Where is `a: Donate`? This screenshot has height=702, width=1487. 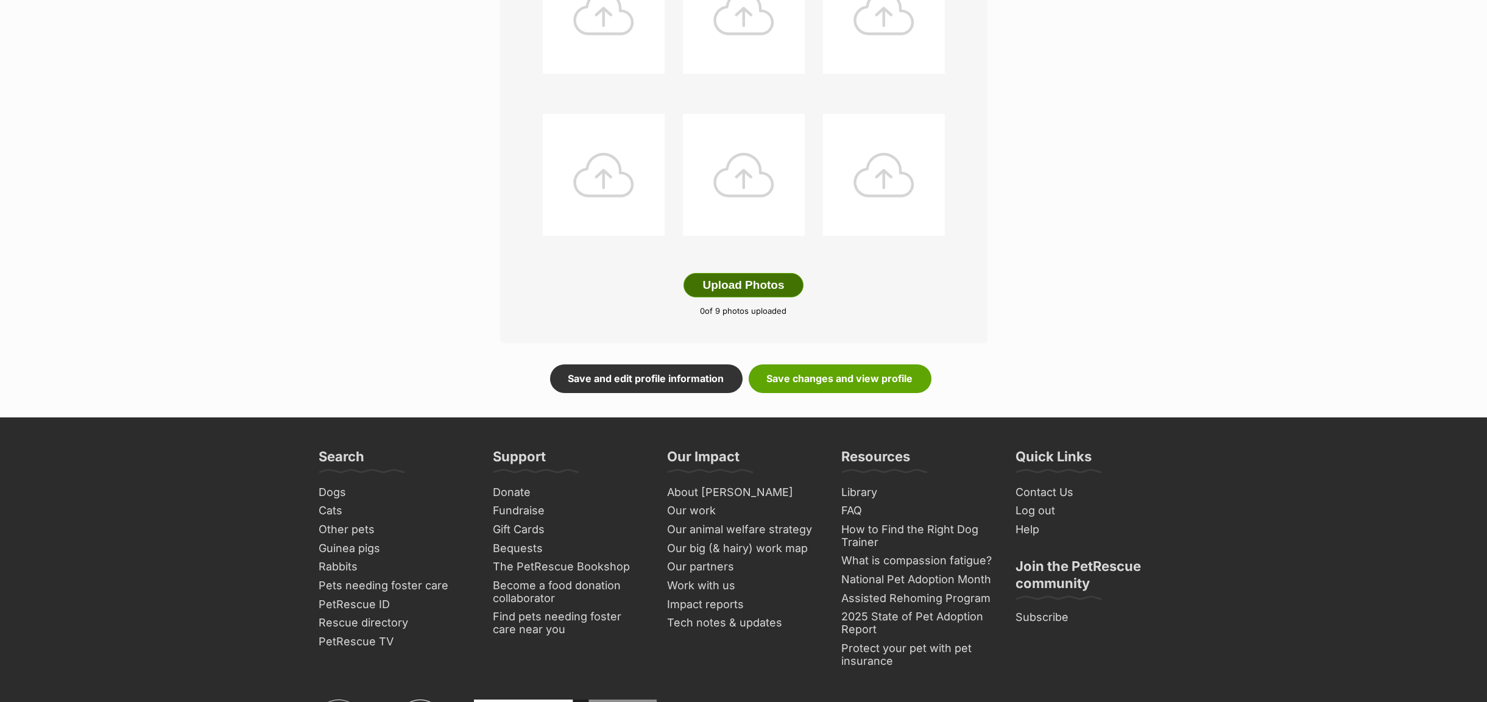
a: Donate is located at coordinates (570, 492).